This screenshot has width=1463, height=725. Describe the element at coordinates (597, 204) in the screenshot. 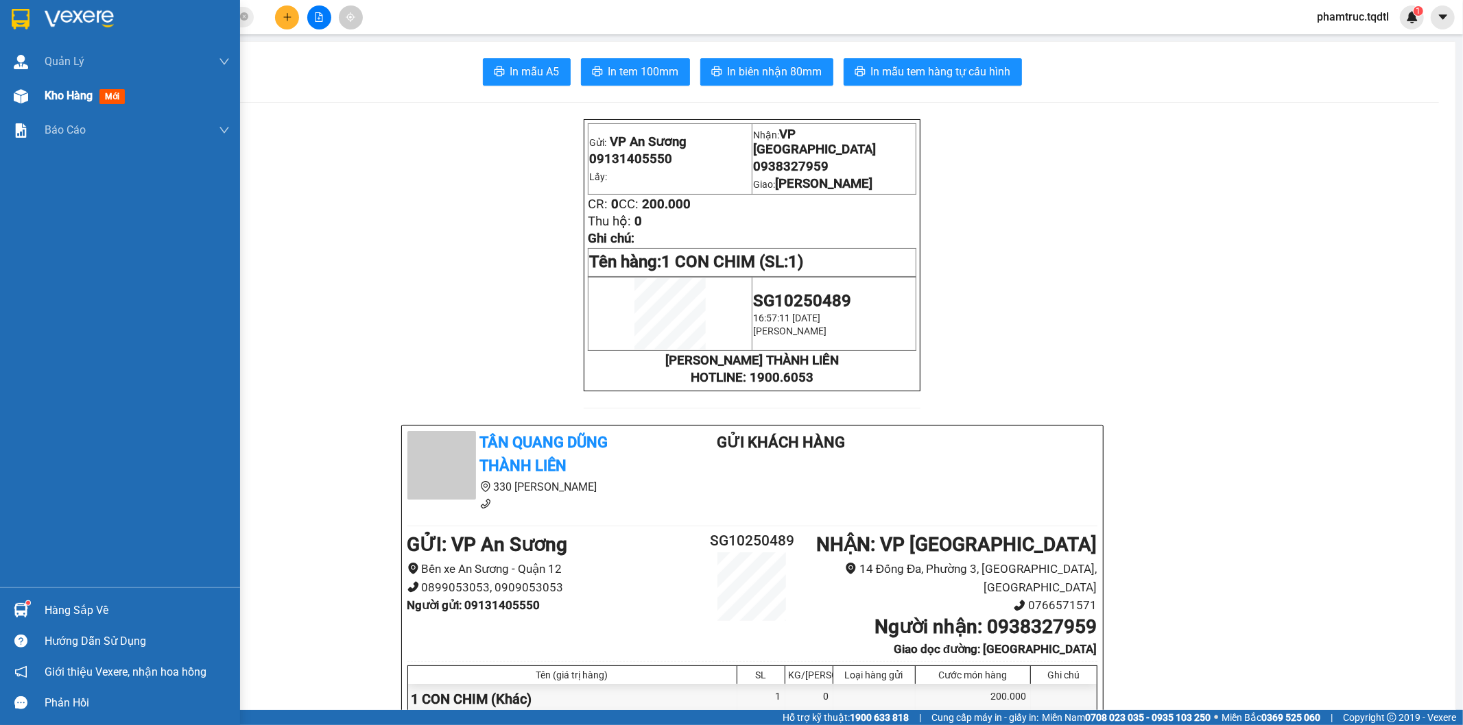

I see `span: CR:` at that location.